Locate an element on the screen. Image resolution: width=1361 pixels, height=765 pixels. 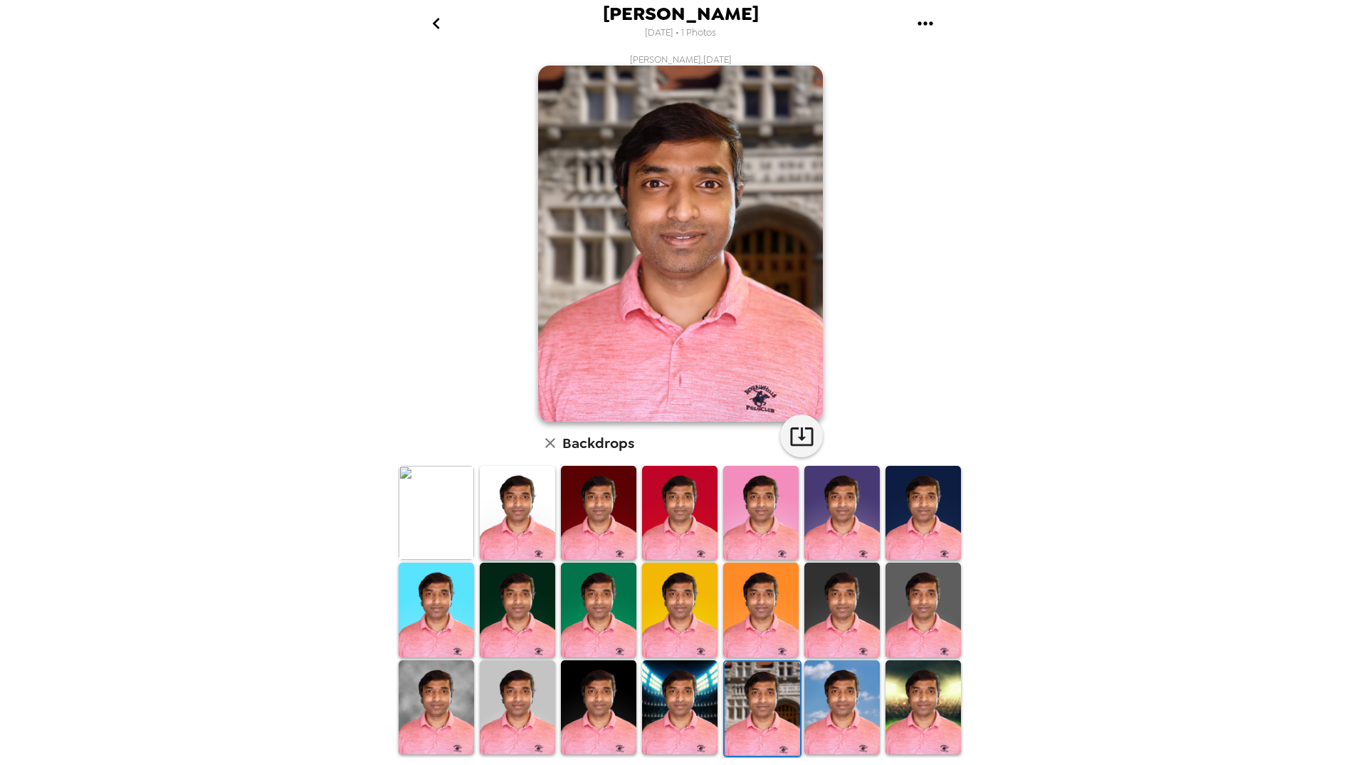
h6: Backdrops is located at coordinates (598, 443).